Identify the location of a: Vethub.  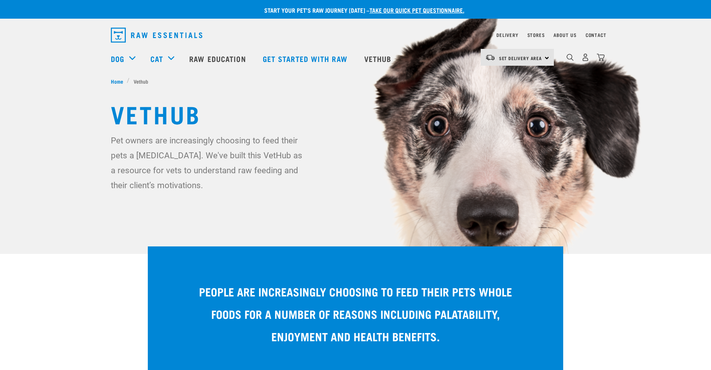
(379, 59).